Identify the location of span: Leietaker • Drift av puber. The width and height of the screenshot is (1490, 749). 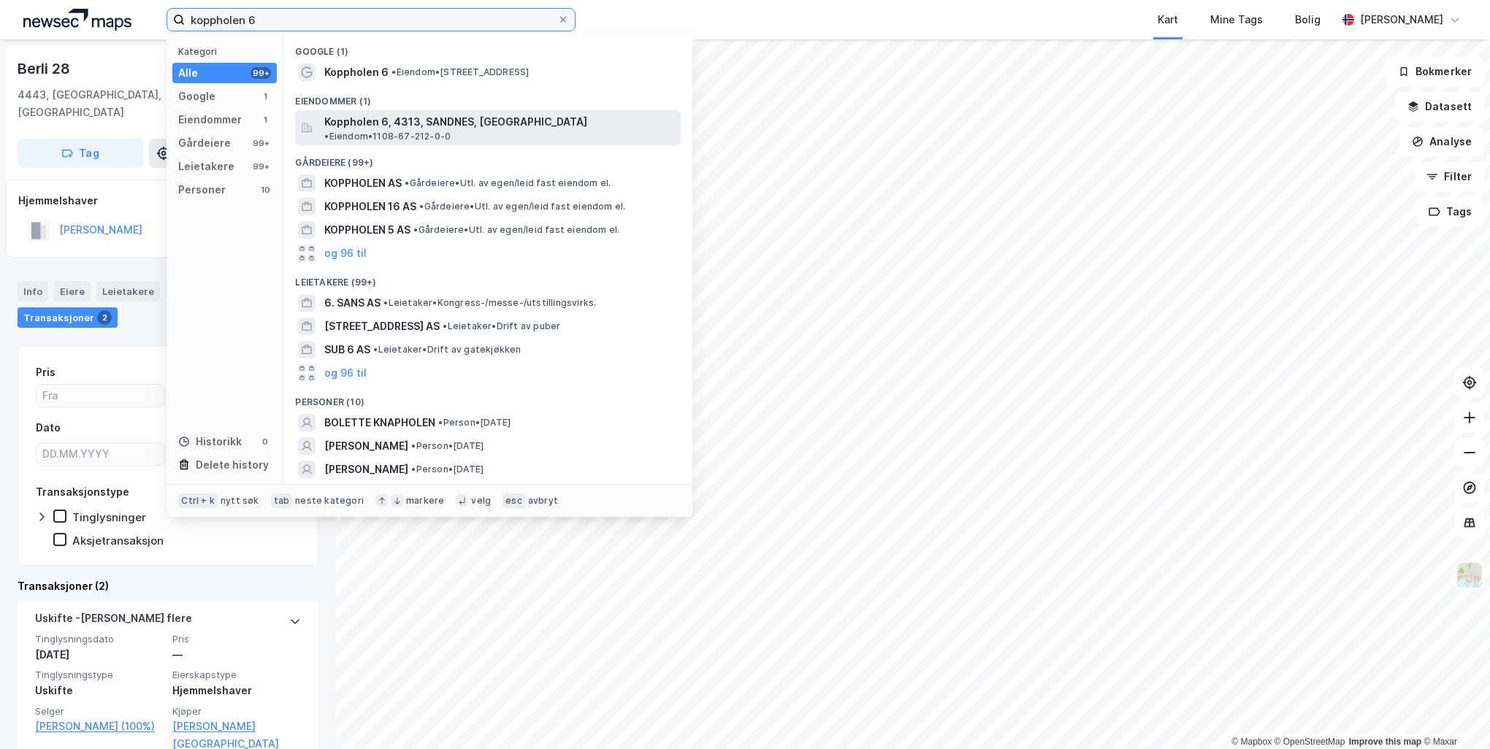
(501, 327).